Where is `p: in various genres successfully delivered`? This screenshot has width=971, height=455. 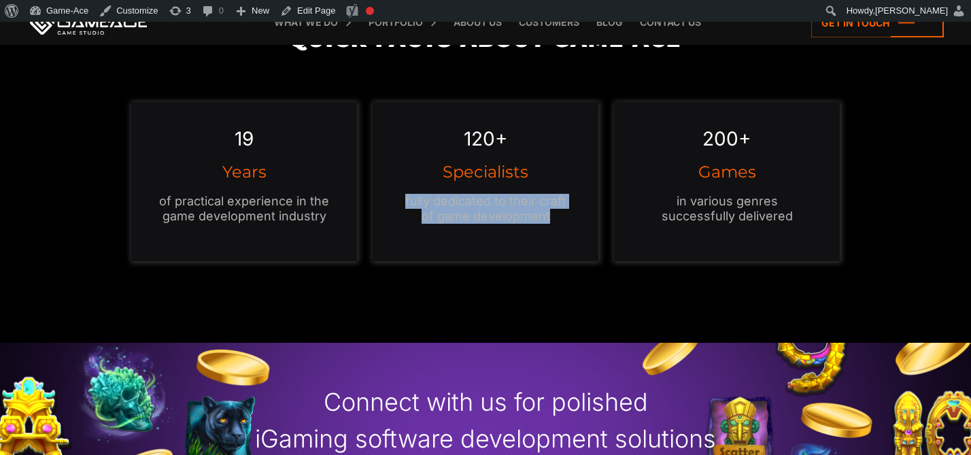 p: in various genres successfully delivered is located at coordinates (727, 209).